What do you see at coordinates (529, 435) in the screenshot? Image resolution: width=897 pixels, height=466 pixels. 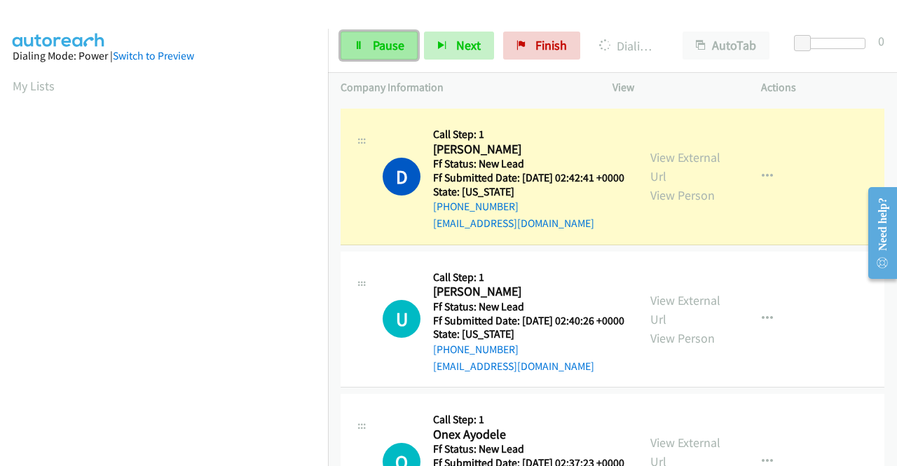 I see `h2: Onex Ayodele` at bounding box center [529, 435].